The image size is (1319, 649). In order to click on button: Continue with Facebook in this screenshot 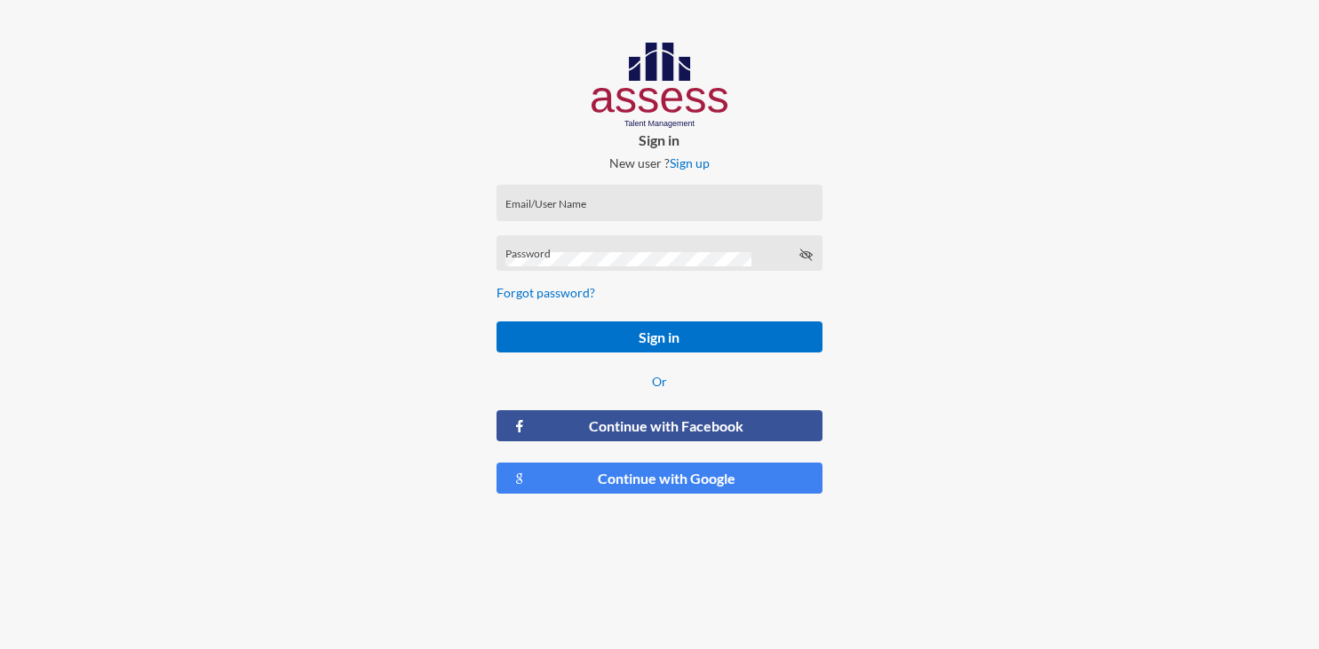, I will do `click(659, 425)`.